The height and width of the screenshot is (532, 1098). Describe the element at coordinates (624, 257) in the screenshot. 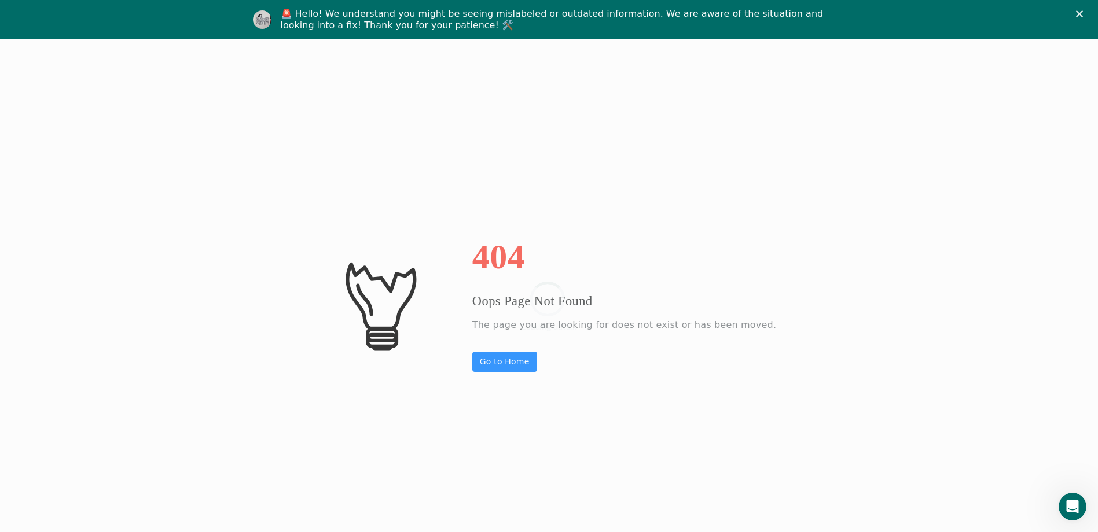

I see `h1: 404` at that location.